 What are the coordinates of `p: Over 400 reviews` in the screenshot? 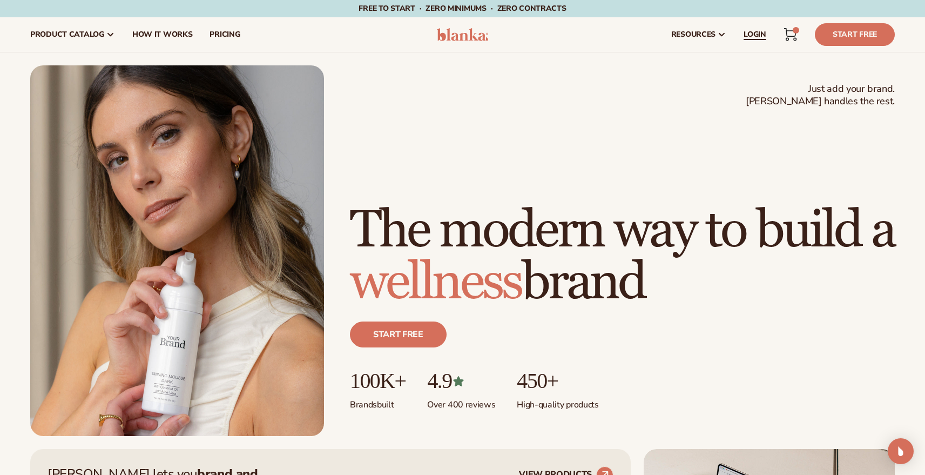 It's located at (461, 401).